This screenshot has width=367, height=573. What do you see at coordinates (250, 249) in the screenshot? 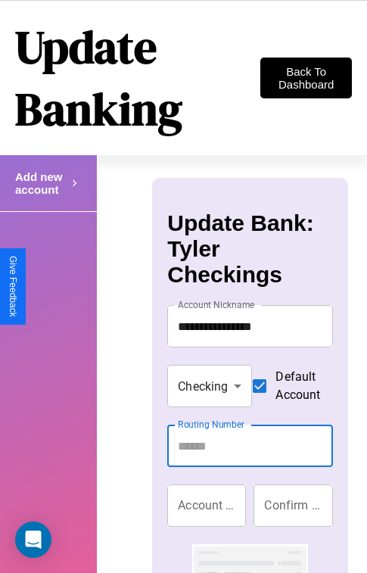
I see `h3: Update Bank: Tyler Checkings` at bounding box center [250, 249].